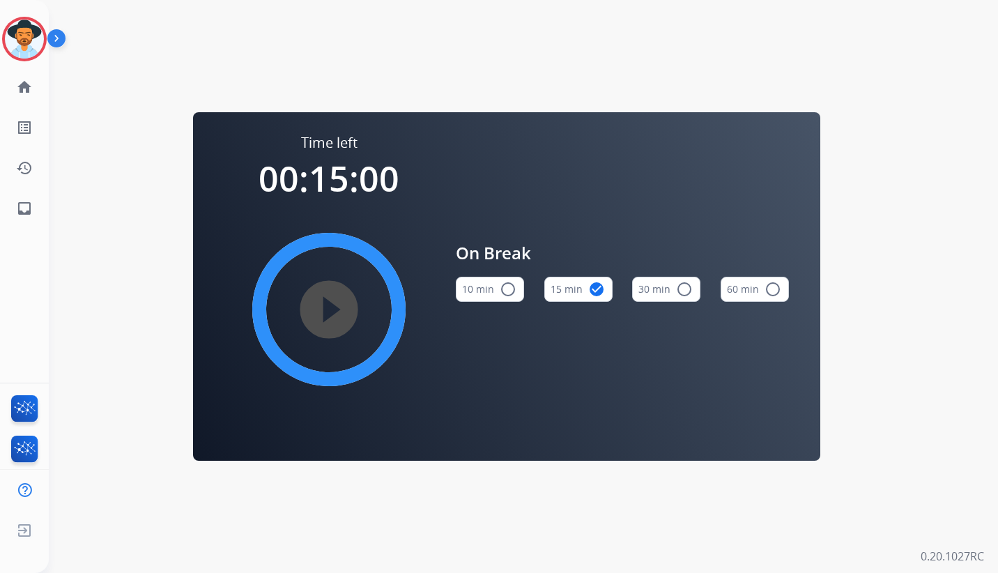 The image size is (998, 573). Describe the element at coordinates (24, 208) in the screenshot. I see `mat-icon: inbox` at that location.